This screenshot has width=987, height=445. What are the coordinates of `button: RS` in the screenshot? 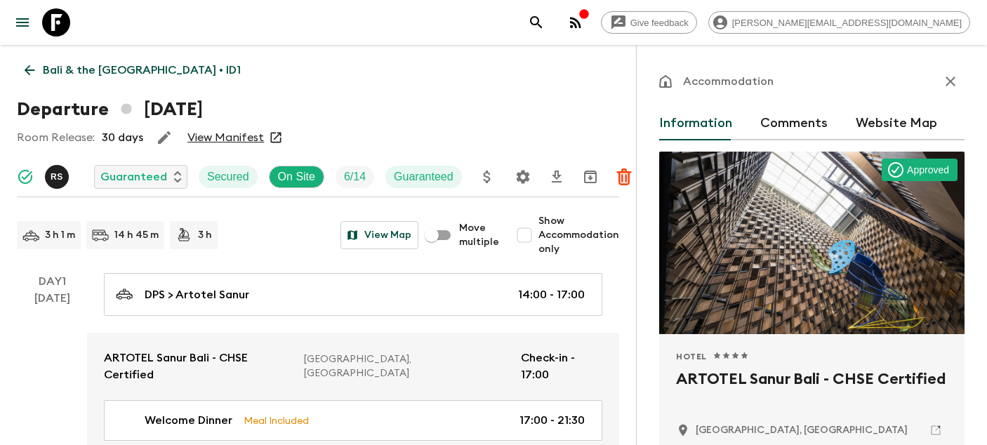 It's located at (58, 177).